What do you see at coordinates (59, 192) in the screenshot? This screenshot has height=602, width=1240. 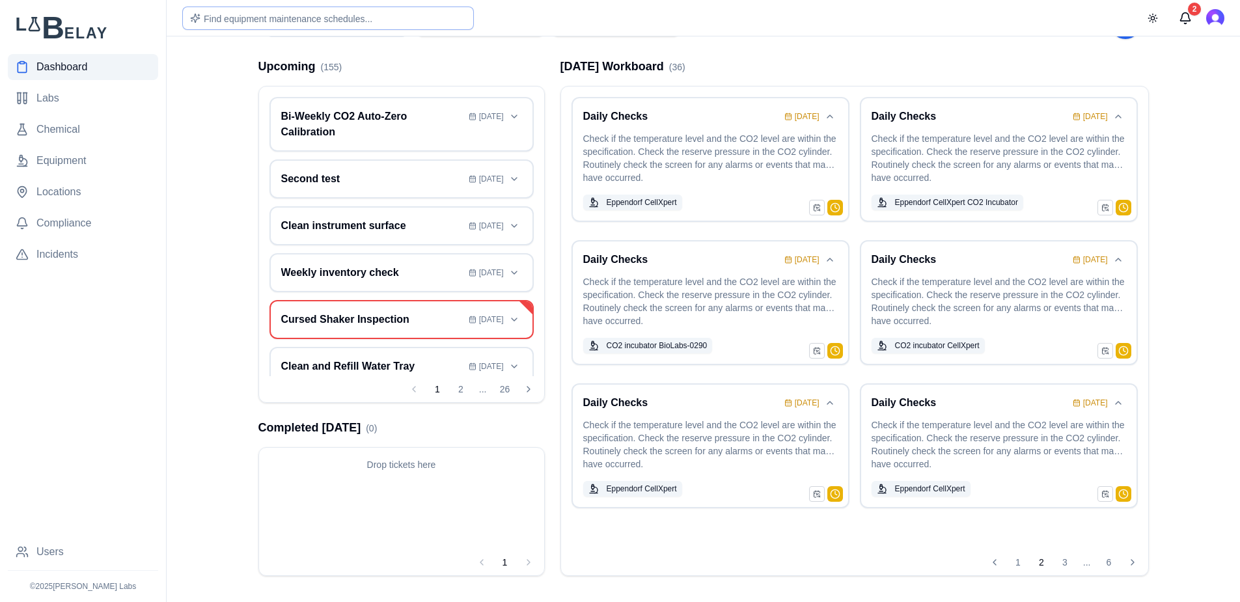 I see `span: Locations` at bounding box center [59, 192].